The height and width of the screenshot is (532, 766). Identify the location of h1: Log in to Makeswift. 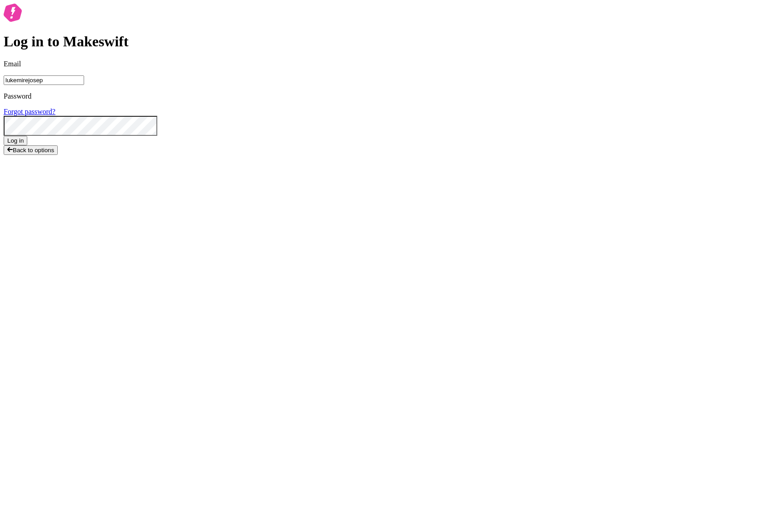
(383, 41).